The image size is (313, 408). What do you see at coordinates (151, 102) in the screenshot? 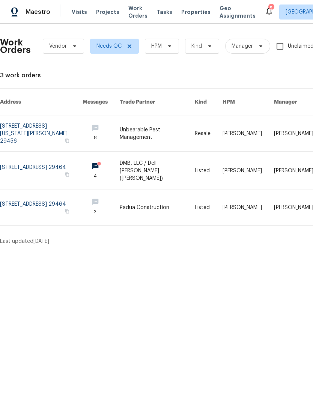
I see `th: Trade Partner` at bounding box center [151, 102].